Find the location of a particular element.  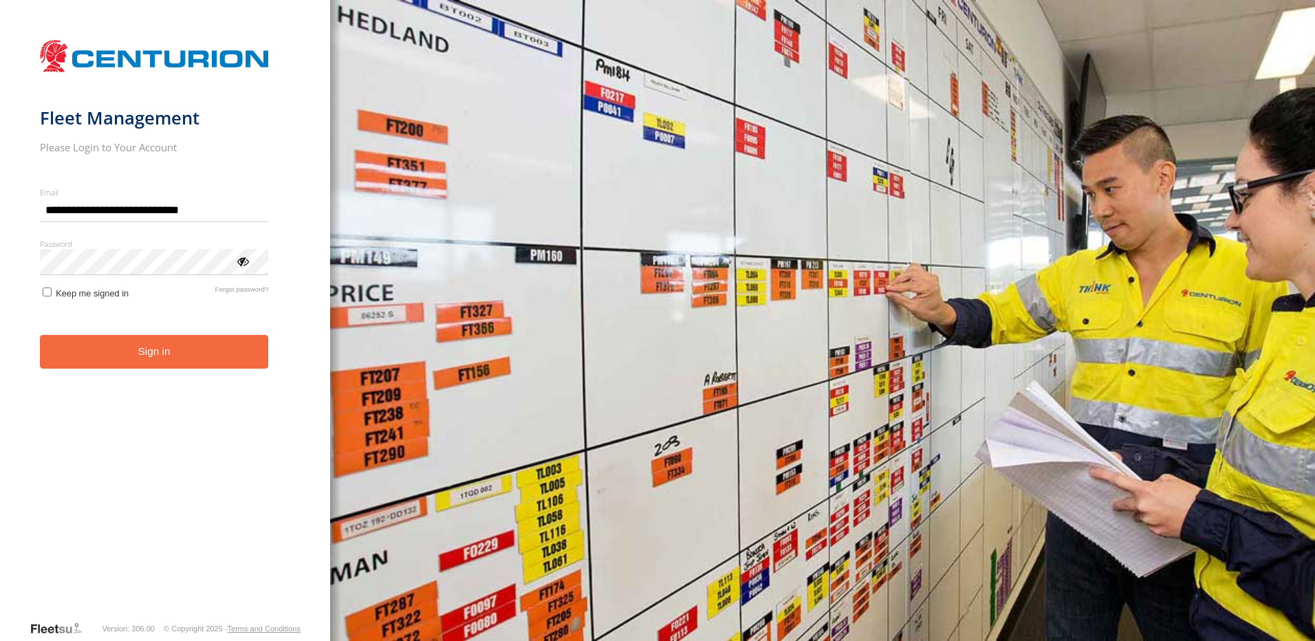

a: Forgot password? is located at coordinates (242, 292).